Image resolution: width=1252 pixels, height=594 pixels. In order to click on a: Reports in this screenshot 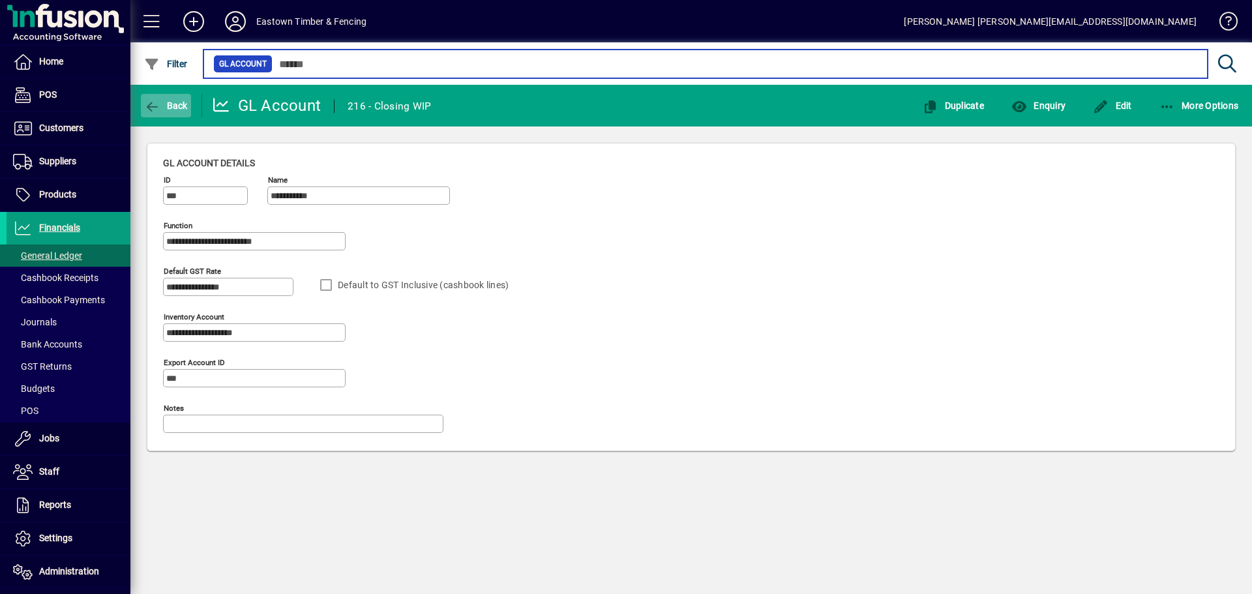, I will do `click(68, 505)`.